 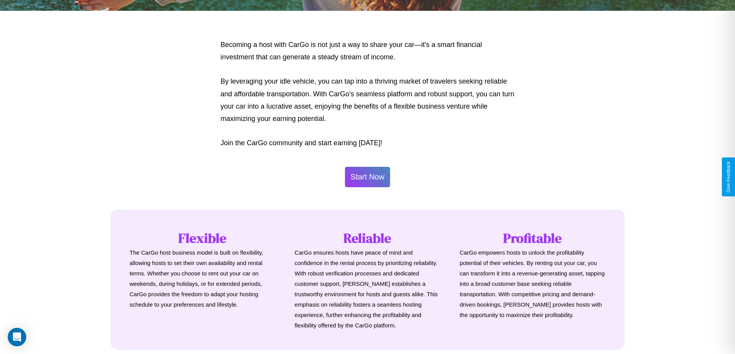 I want to click on button: Start Now, so click(x=368, y=177).